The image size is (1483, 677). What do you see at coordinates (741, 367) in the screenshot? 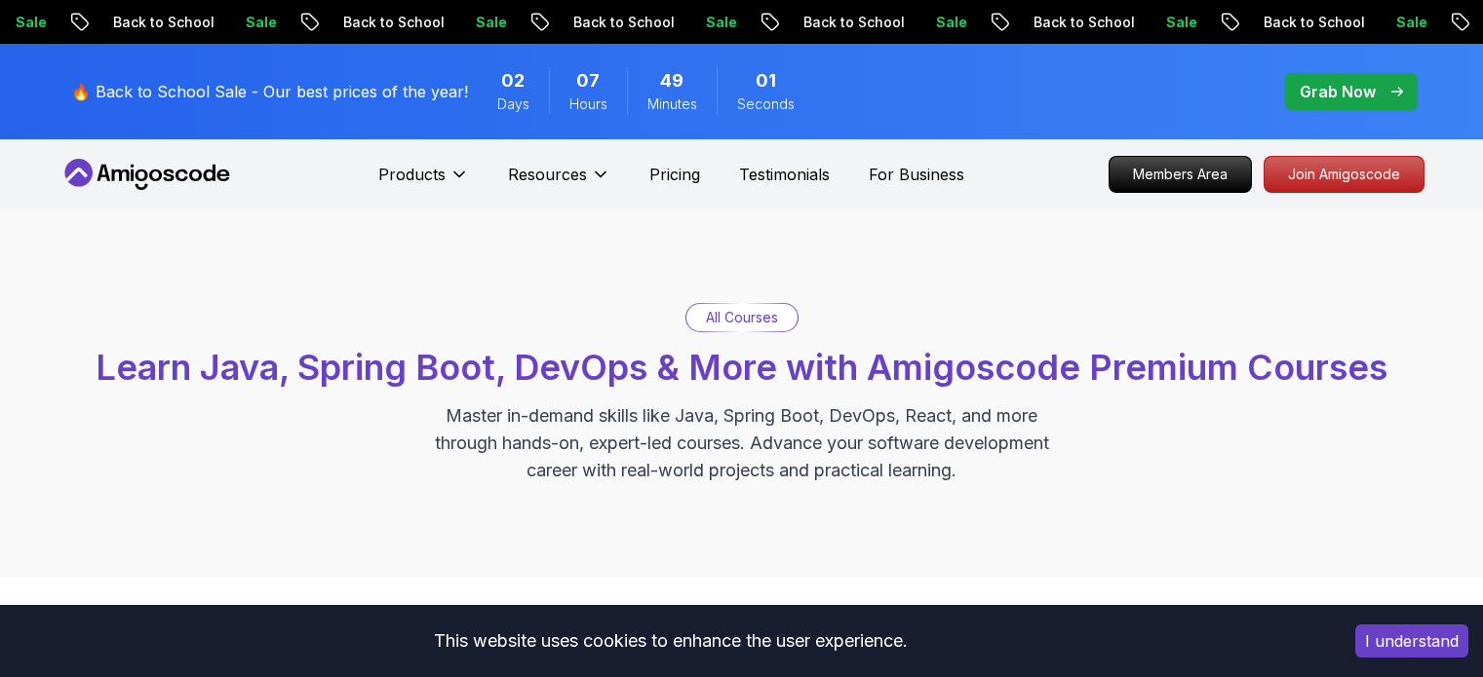
I see `span: Learn Java, Spring Boot, DevOps & More with Amigoscode Premium Courses` at bounding box center [741, 367].